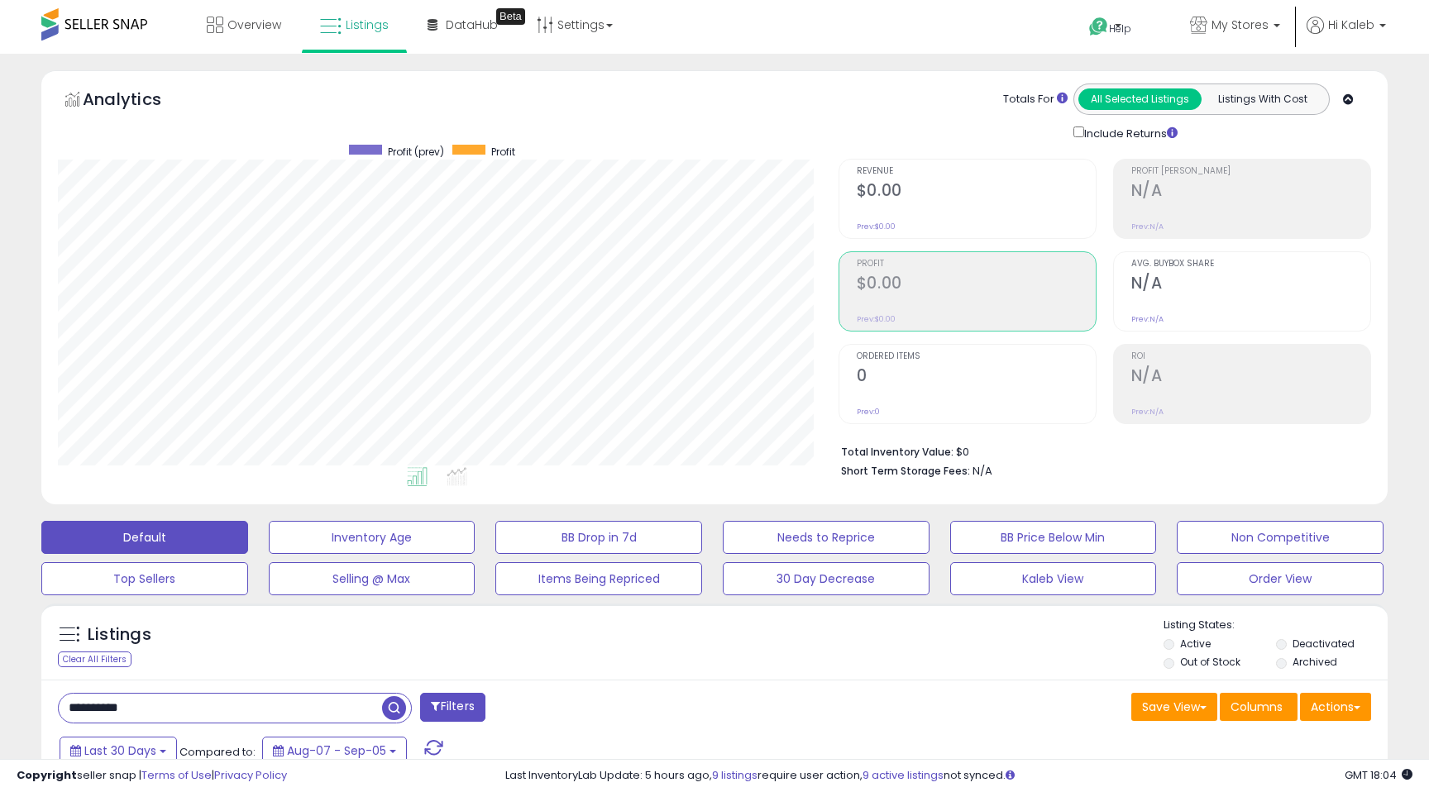 The width and height of the screenshot is (1429, 792). Describe the element at coordinates (958, 776) in the screenshot. I see `div: Last InventoryLab Update: 5 hours ago, require user action, not synced.` at that location.